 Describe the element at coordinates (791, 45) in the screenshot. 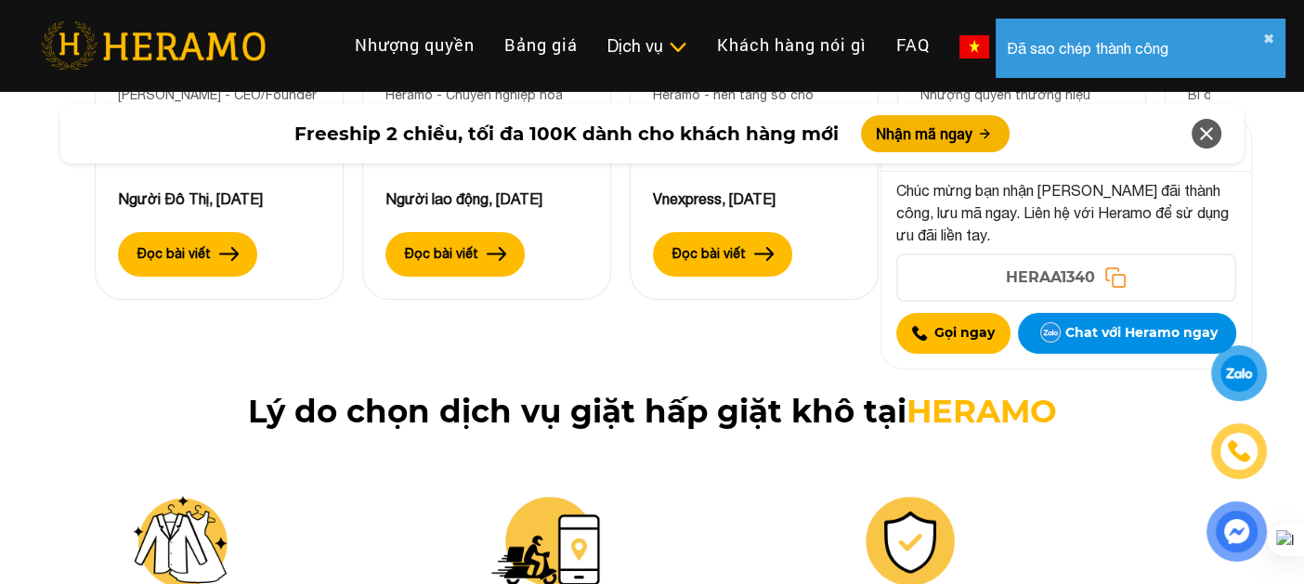

I see `a: Khách hàng nói gì` at that location.